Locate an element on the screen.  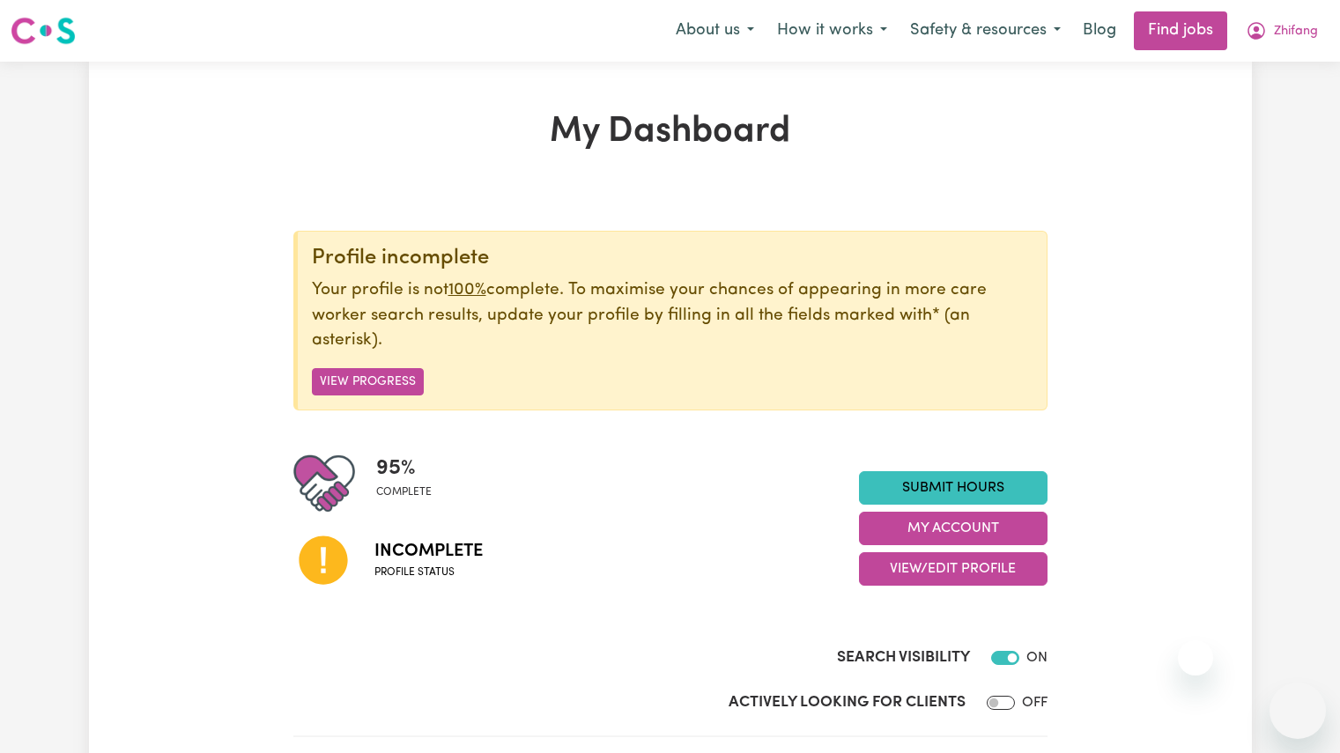
p: Your profile is not complete. To maximise your chances of appearing in more care worker search re... is located at coordinates (672, 316).